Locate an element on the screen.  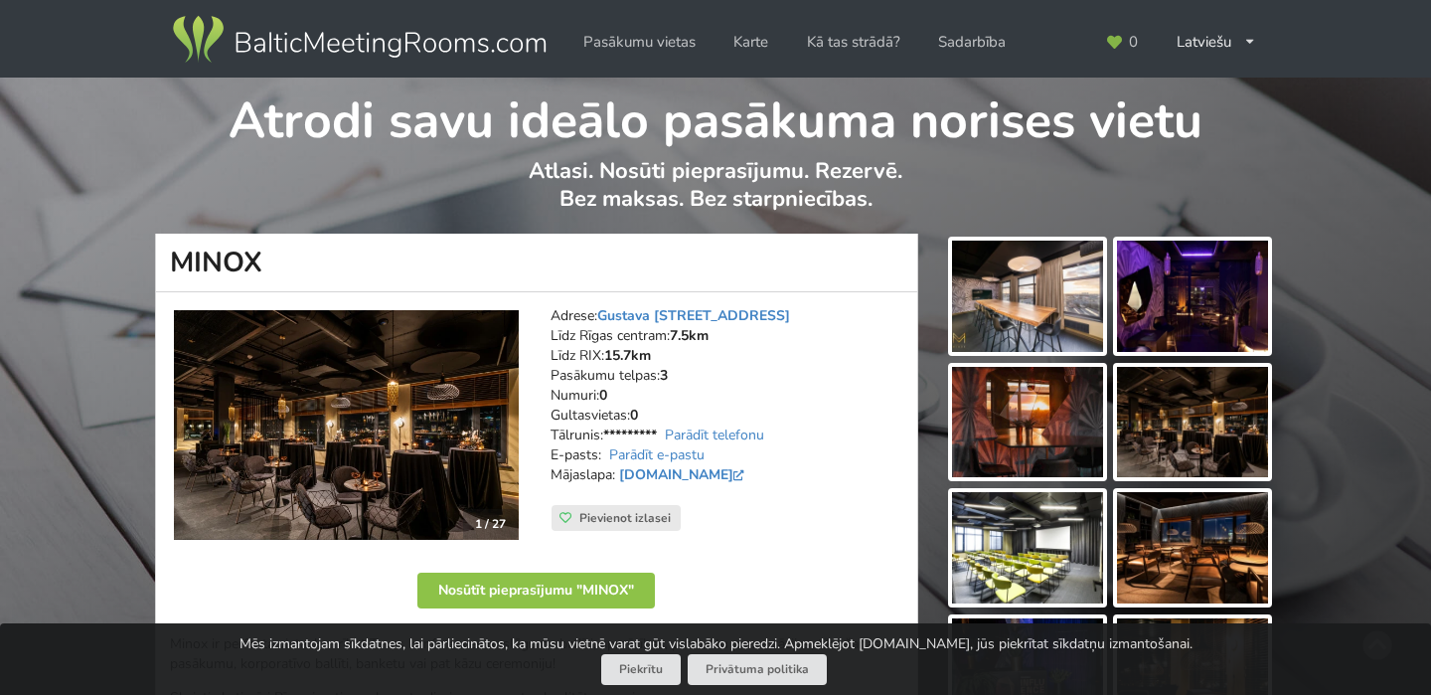
strong: 15.7km is located at coordinates (627, 355).